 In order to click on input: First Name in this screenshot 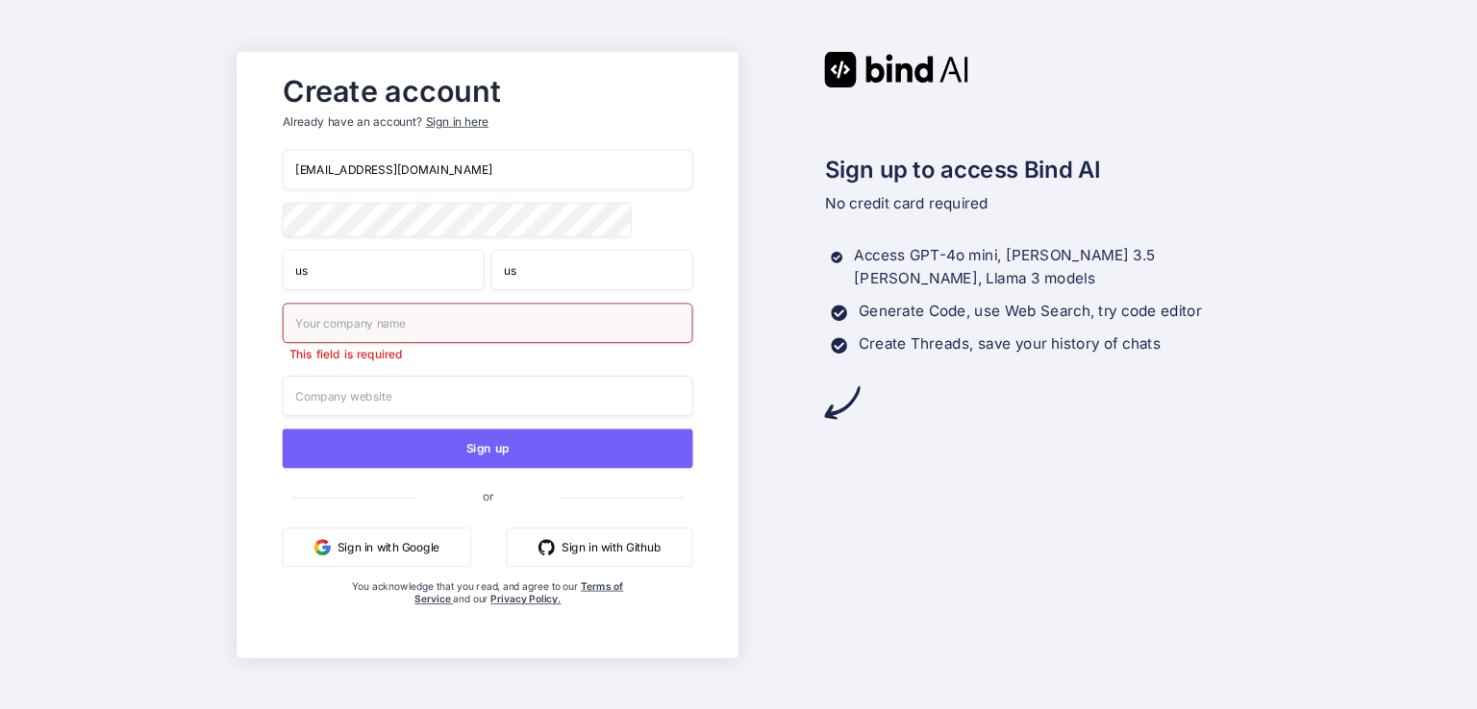, I will do `click(383, 270)`.